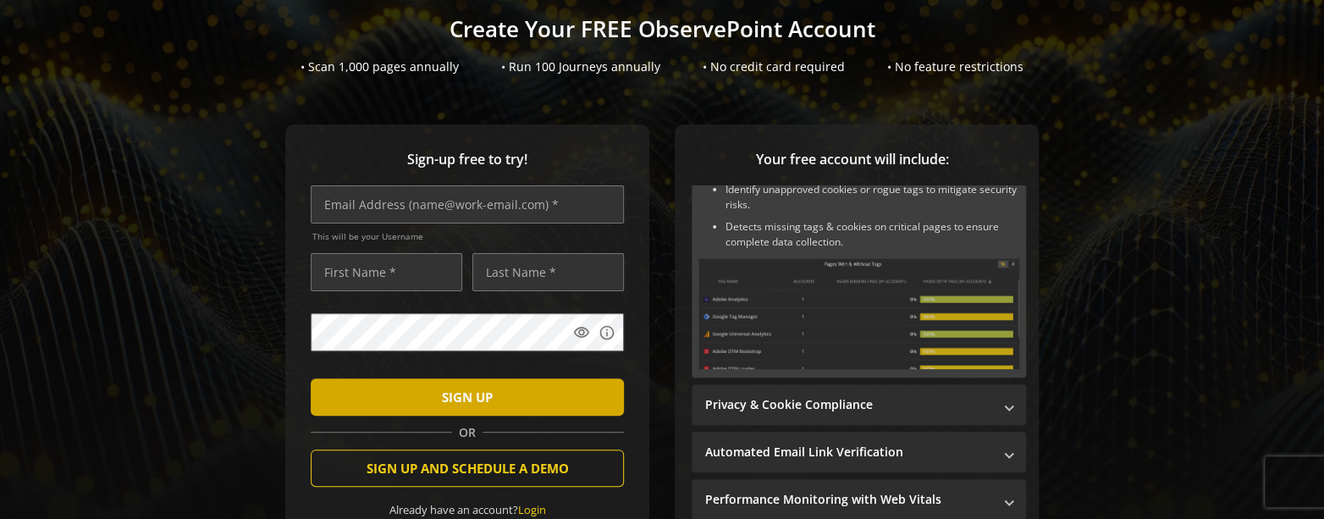 Image resolution: width=1324 pixels, height=519 pixels. I want to click on mat-icon: visibility, so click(582, 333).